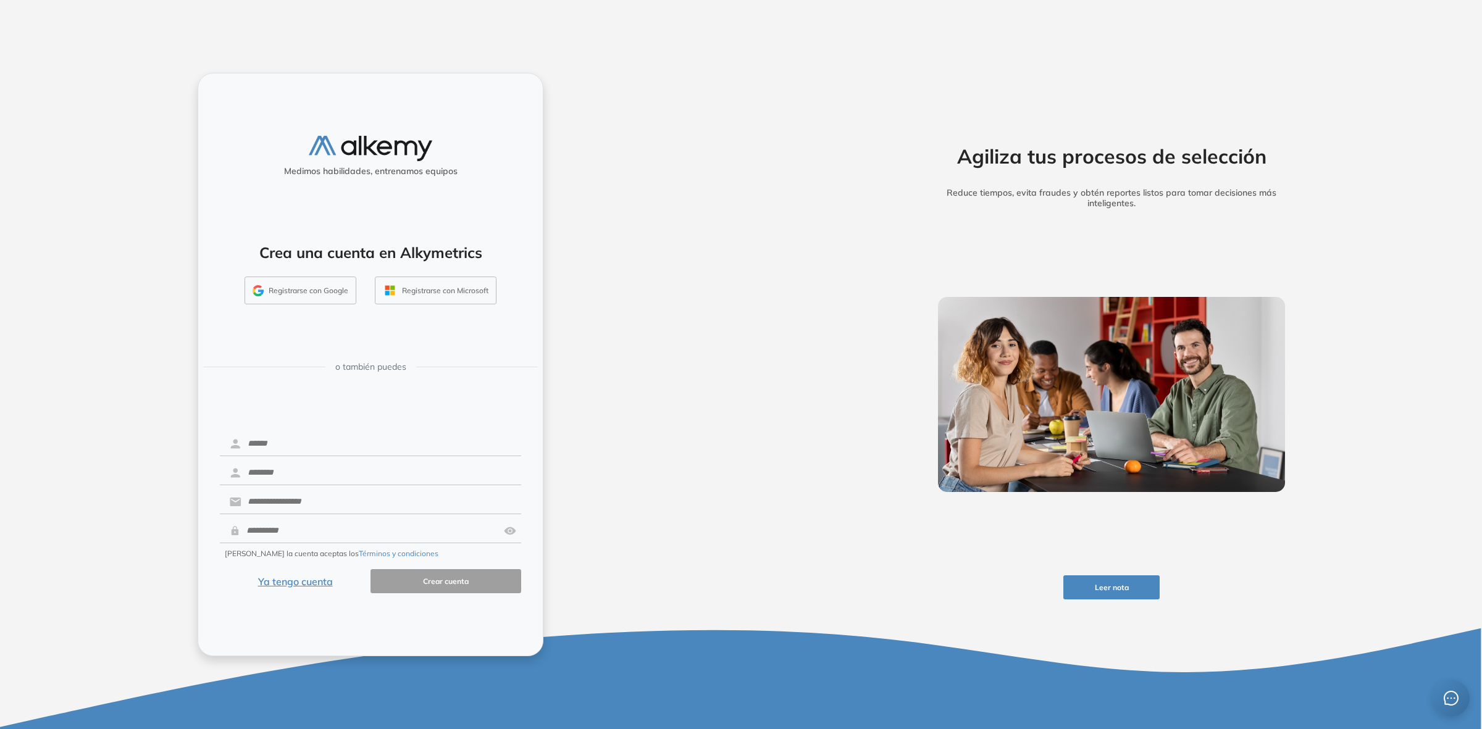  What do you see at coordinates (295, 581) in the screenshot?
I see `button: Ya tengo cuenta` at bounding box center [295, 581].